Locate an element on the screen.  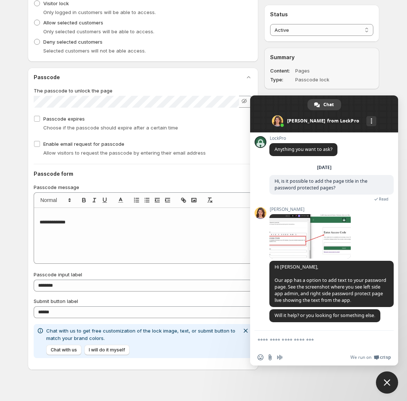
span: Chat is located at coordinates (328, 105).